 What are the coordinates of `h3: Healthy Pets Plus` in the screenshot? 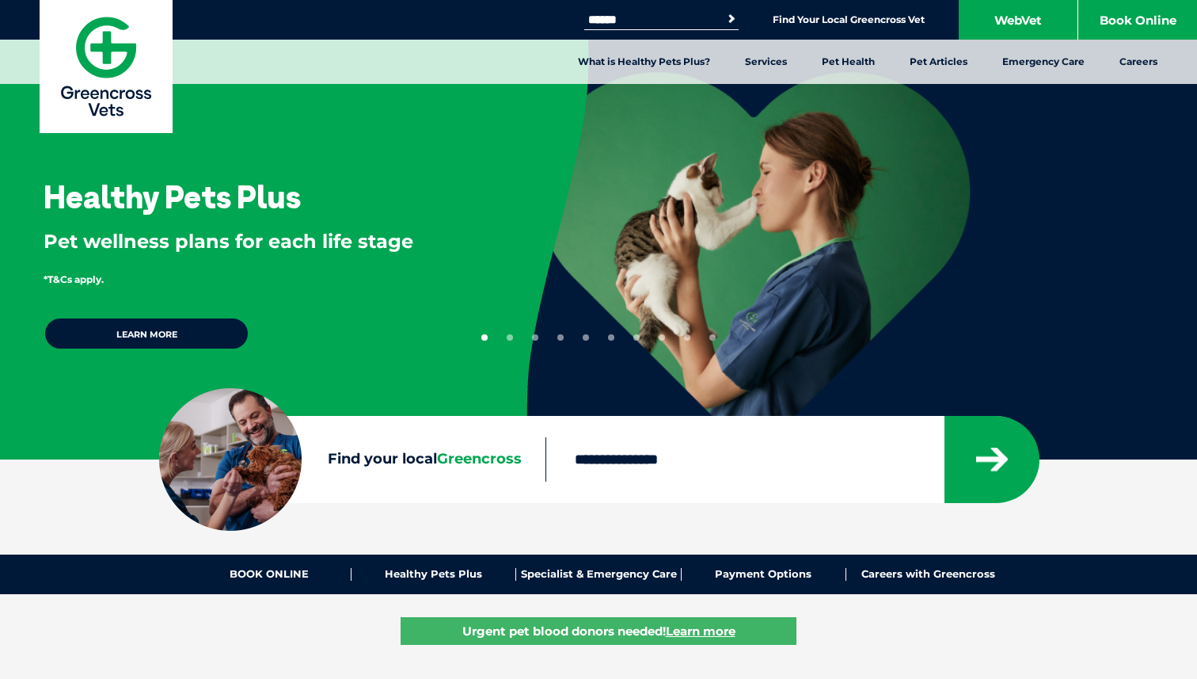 It's located at (172, 196).